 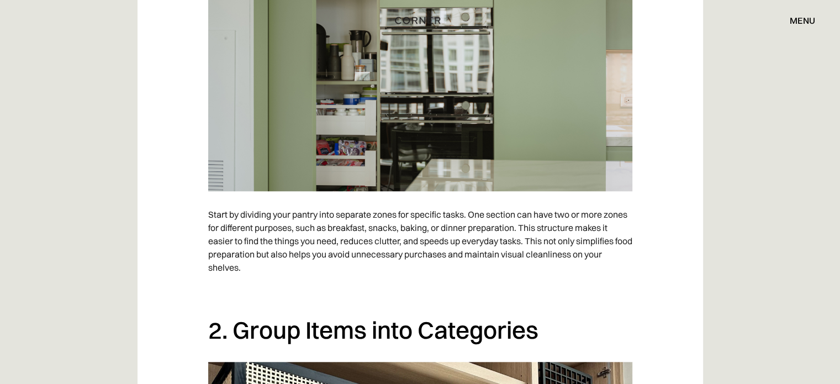 I want to click on p: Start by dividing your pantry into separate zones for specific tasks. One section can have two or..., so click(x=420, y=241).